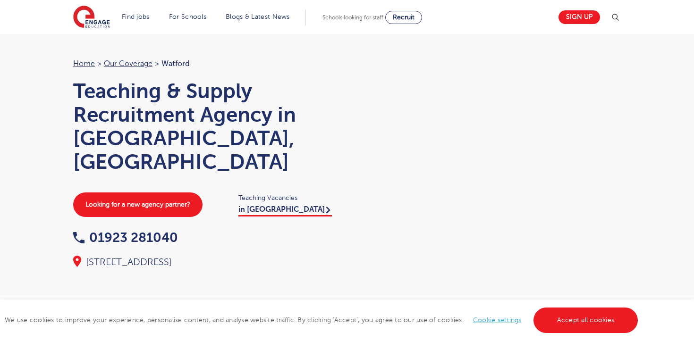 This screenshot has height=341, width=694. What do you see at coordinates (497, 320) in the screenshot?
I see `a: Cookie settings` at bounding box center [497, 320].